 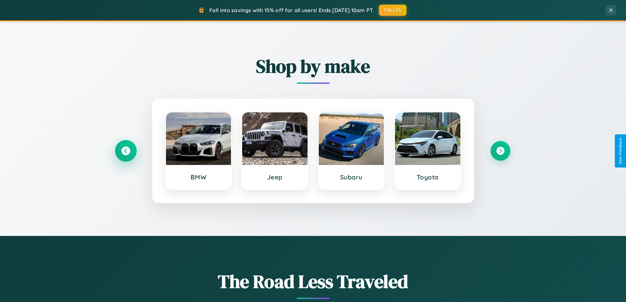 I want to click on h3: Subaru, so click(x=351, y=177).